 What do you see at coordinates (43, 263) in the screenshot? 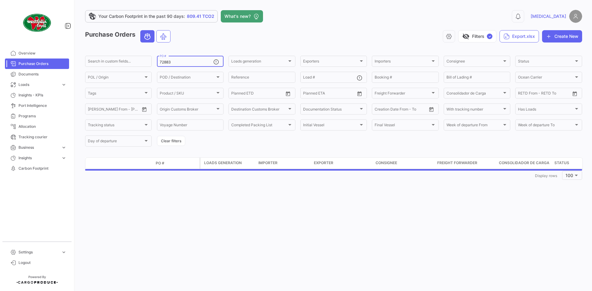
I see `span: Logout` at bounding box center [43, 263].